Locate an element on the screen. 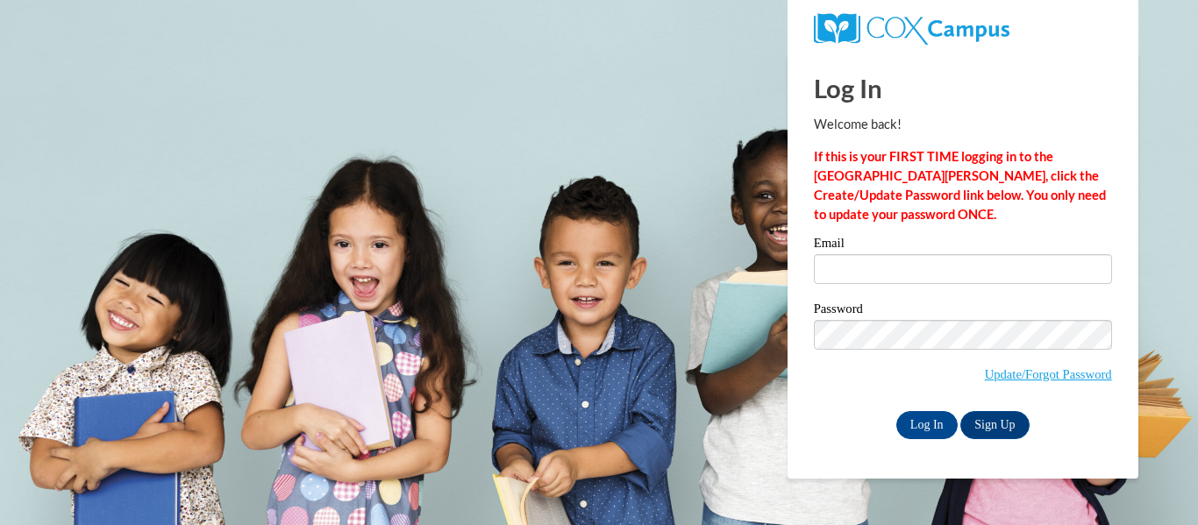  a: Sign Up is located at coordinates (994, 425).